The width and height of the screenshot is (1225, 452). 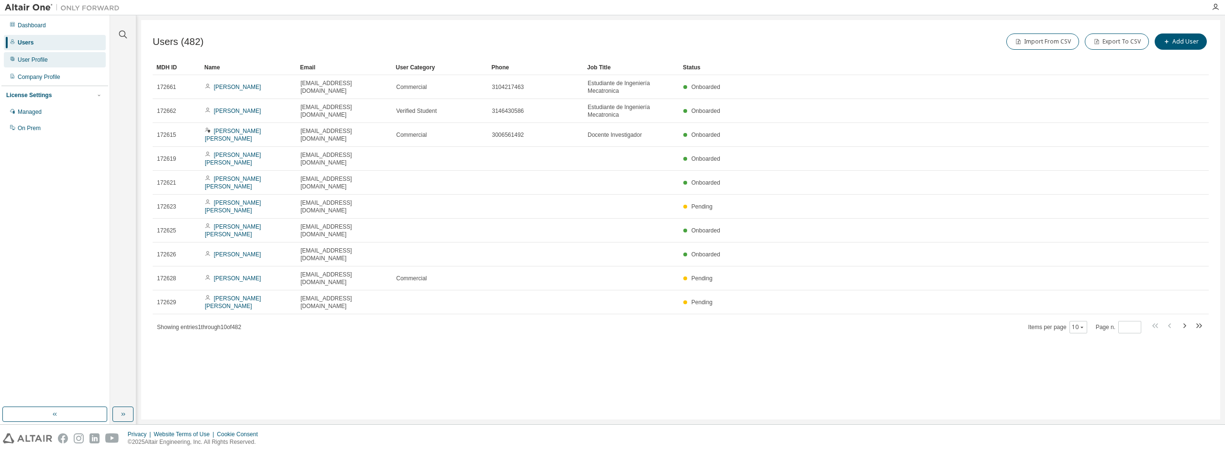 I want to click on span: Items per page, so click(x=1058, y=327).